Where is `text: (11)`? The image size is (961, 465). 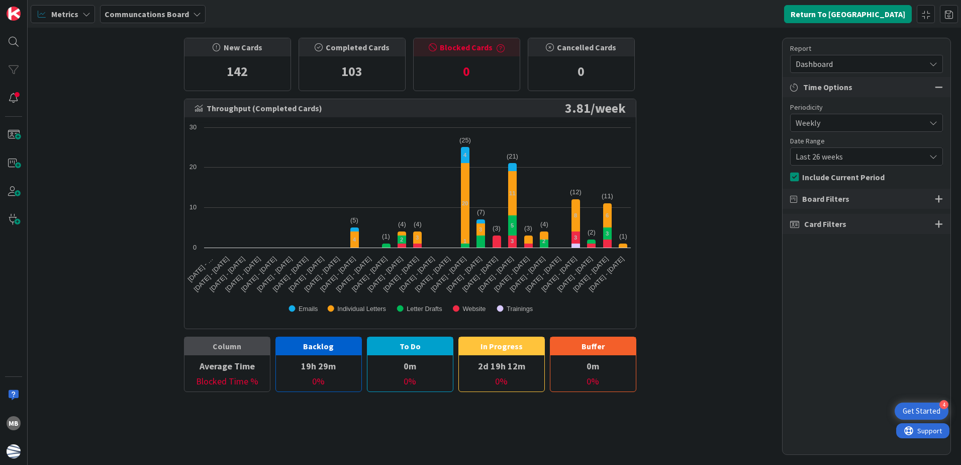 text: (11) is located at coordinates (607, 196).